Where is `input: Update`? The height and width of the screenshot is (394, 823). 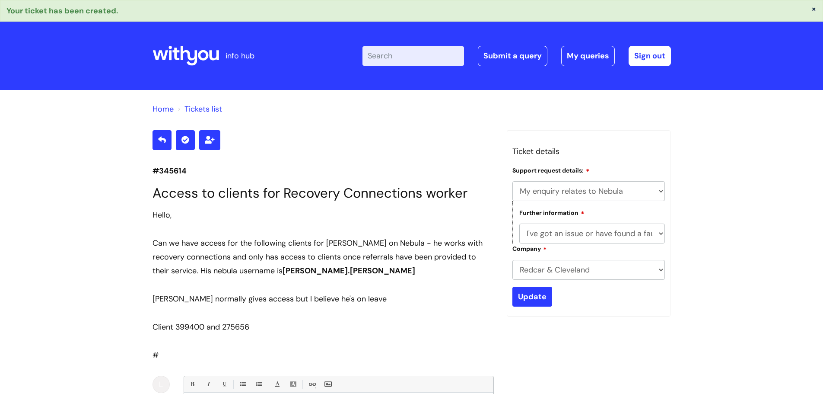
input: Update is located at coordinates (532, 296).